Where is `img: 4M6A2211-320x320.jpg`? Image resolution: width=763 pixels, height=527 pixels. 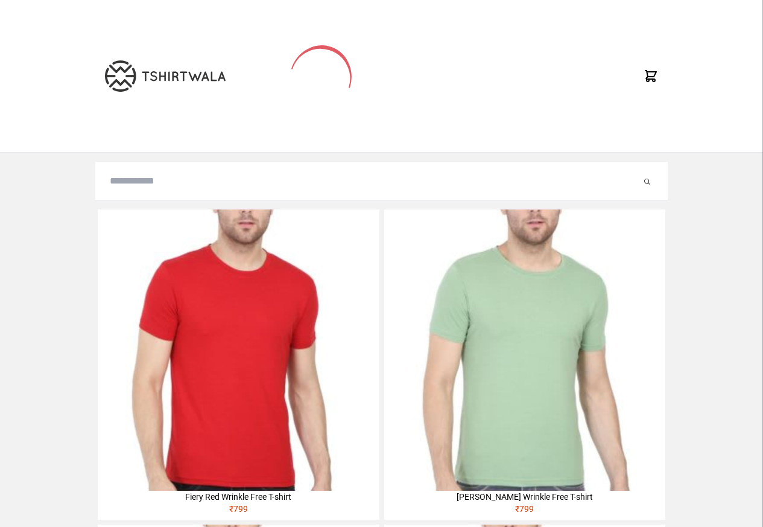 img: 4M6A2211-320x320.jpg is located at coordinates (525, 350).